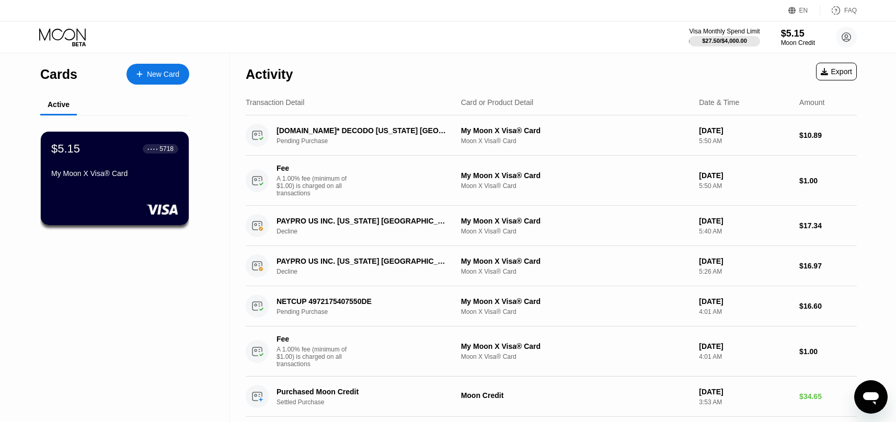 The width and height of the screenshot is (896, 422). I want to click on div: $34.65, so click(828, 397).